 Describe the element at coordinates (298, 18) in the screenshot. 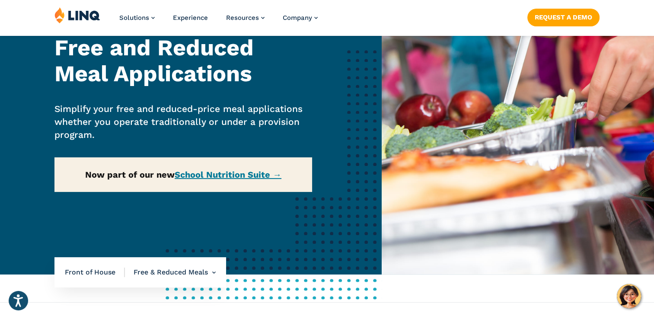

I see `span: Company` at that location.